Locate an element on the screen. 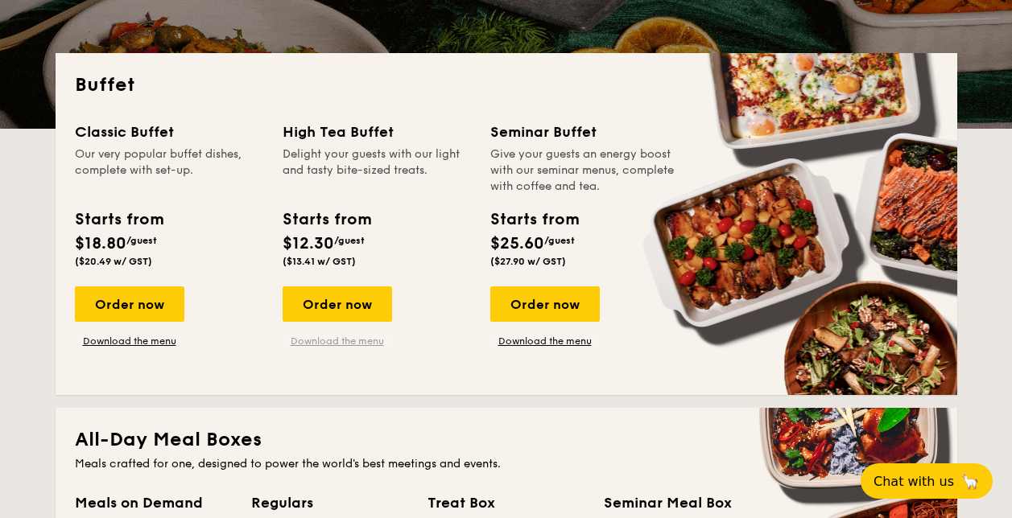 The width and height of the screenshot is (1012, 518). div: Meals crafted for one, designed to power the world's best meetings and events. is located at coordinates (506, 464).